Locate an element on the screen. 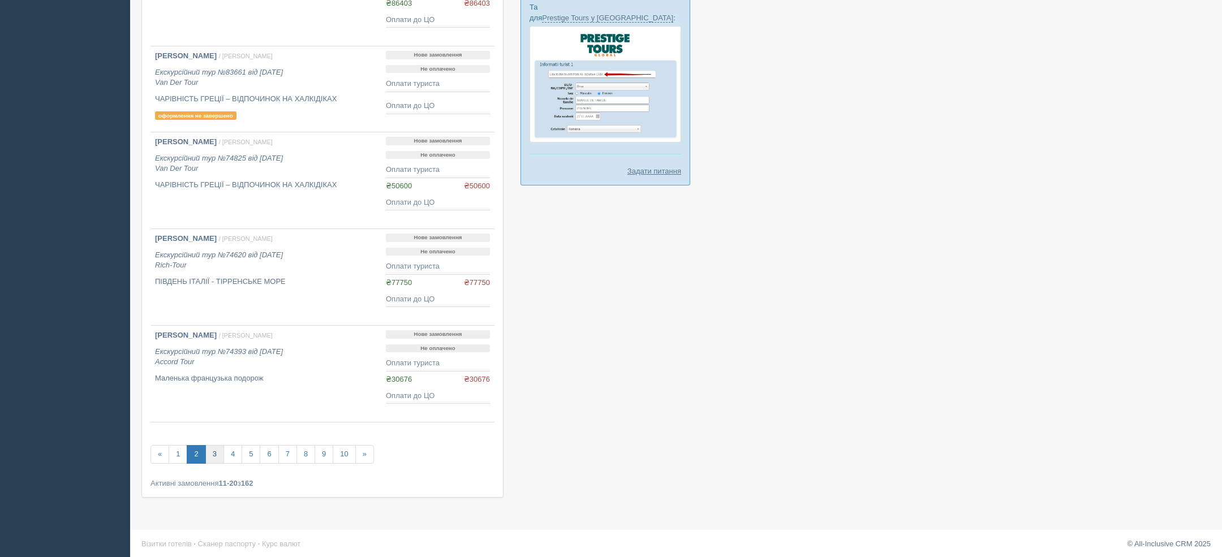 The width and height of the screenshot is (1222, 557). b: 162 is located at coordinates (247, 483).